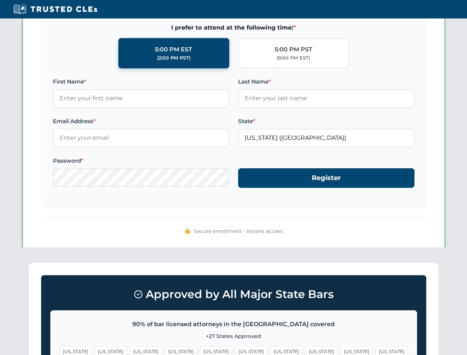 Image resolution: width=467 pixels, height=355 pixels. Describe the element at coordinates (141, 98) in the screenshot. I see `input: Enter your first name` at that location.